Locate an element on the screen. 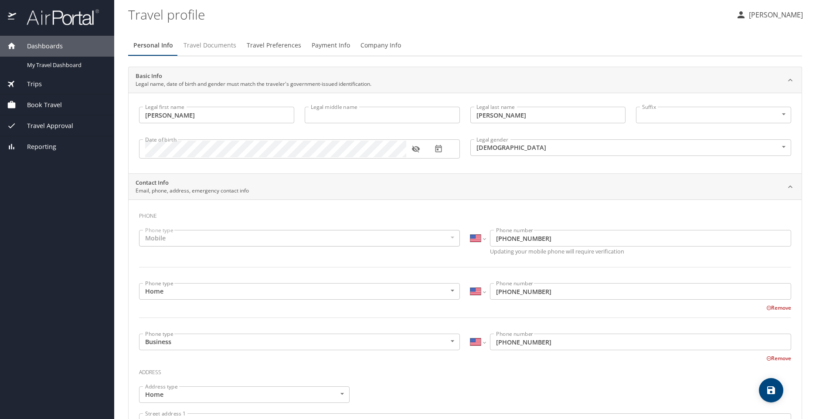  span: Travel Approval is located at coordinates (44, 126).